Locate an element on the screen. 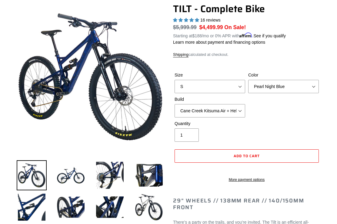  a: Learn more about payment and financing options is located at coordinates (219, 42).